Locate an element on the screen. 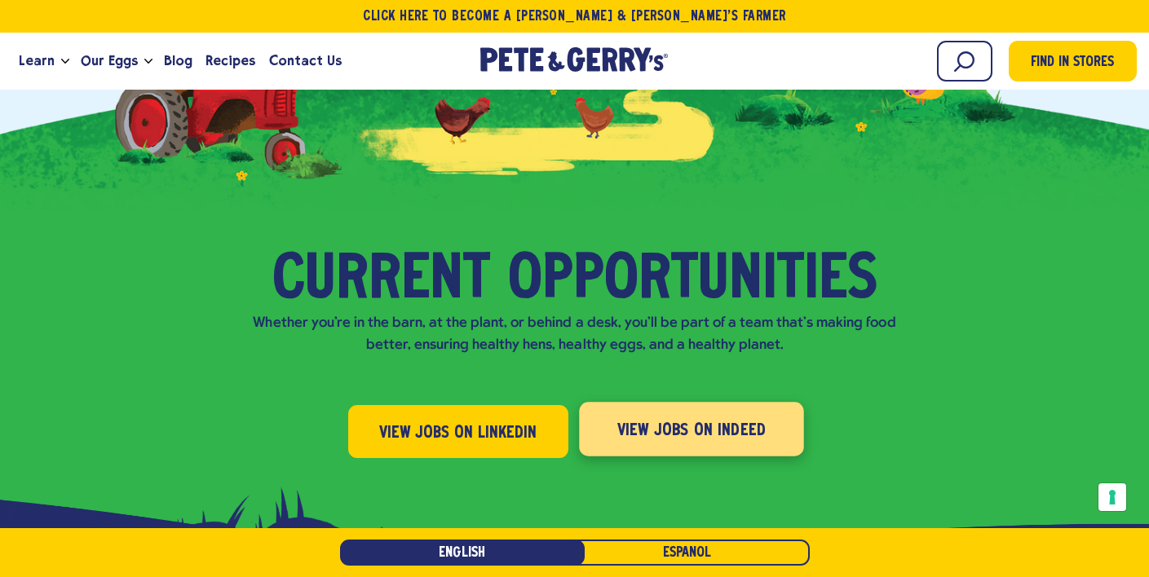  button: Your consent preferences for tracking technologies is located at coordinates (1112, 497).